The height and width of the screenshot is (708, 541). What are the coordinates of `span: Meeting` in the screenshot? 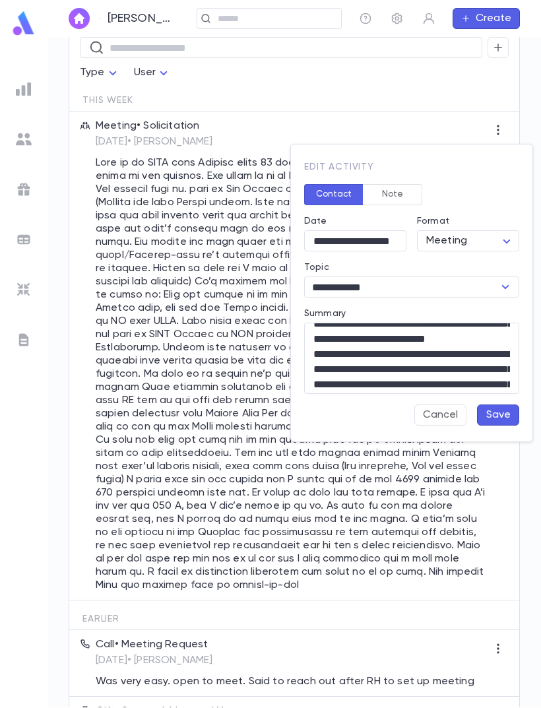 It's located at (447, 241).